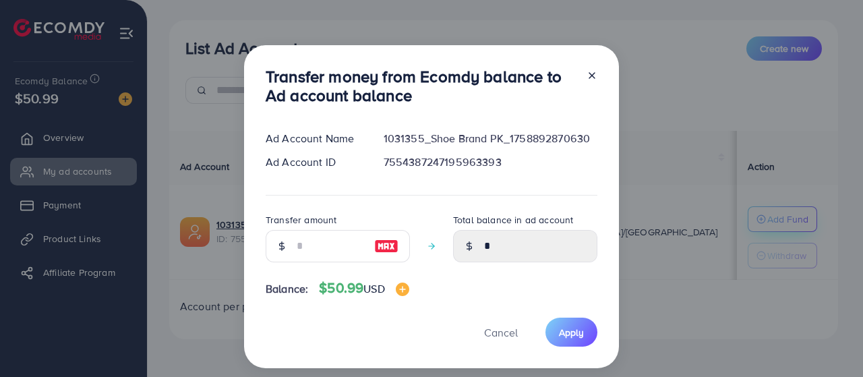 This screenshot has height=377, width=863. What do you see at coordinates (287, 289) in the screenshot?
I see `span: Balance:` at bounding box center [287, 289].